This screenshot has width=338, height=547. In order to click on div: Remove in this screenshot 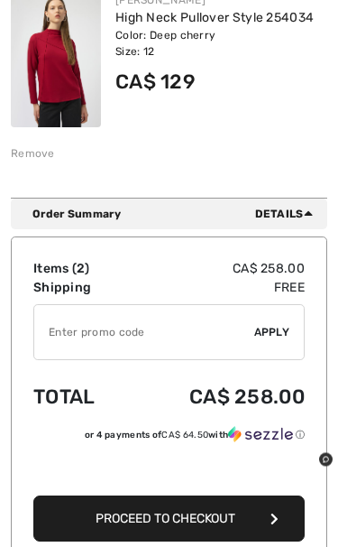, I will do `click(32, 154)`.